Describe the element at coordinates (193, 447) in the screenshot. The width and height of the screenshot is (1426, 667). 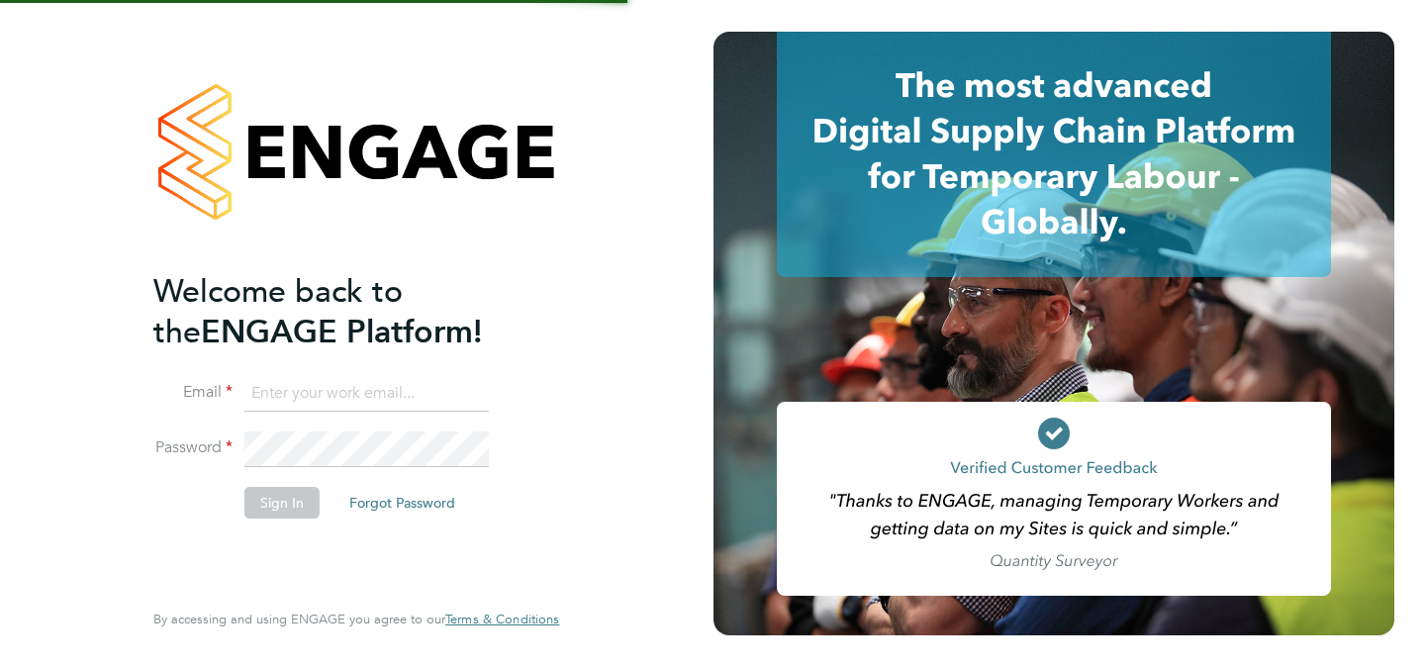
I see `label: Password` at that location.